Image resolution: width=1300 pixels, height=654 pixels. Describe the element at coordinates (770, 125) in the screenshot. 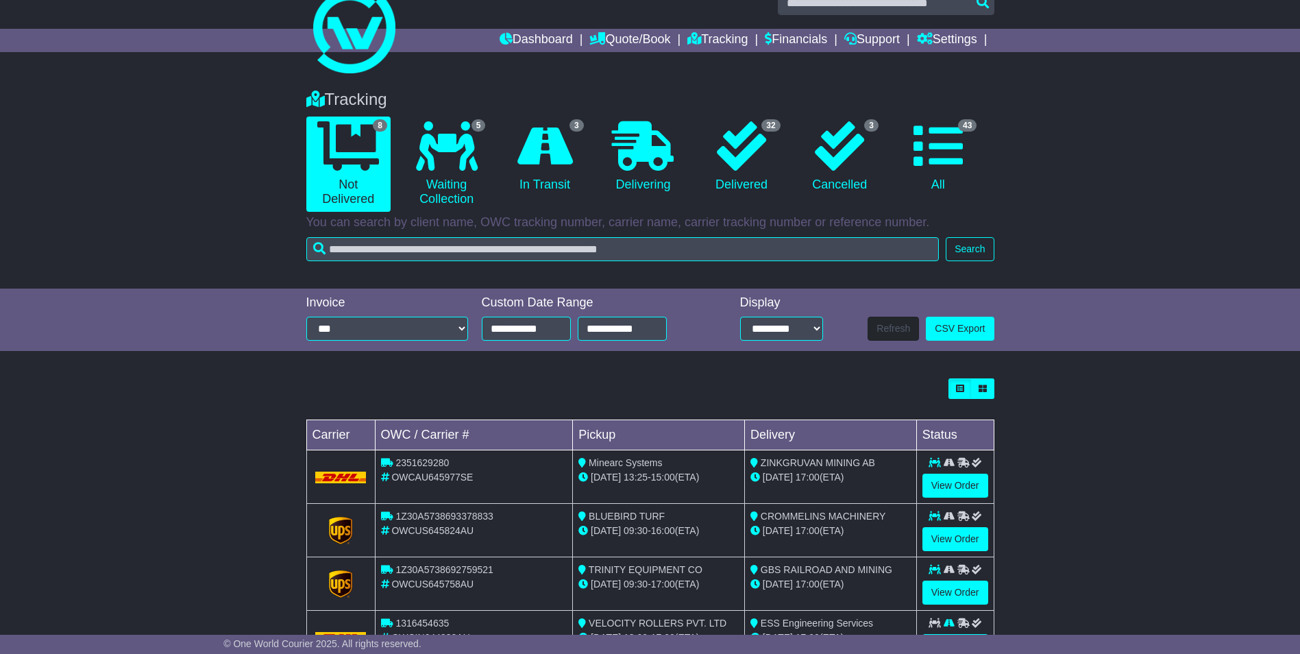

I see `span: 32` at that location.